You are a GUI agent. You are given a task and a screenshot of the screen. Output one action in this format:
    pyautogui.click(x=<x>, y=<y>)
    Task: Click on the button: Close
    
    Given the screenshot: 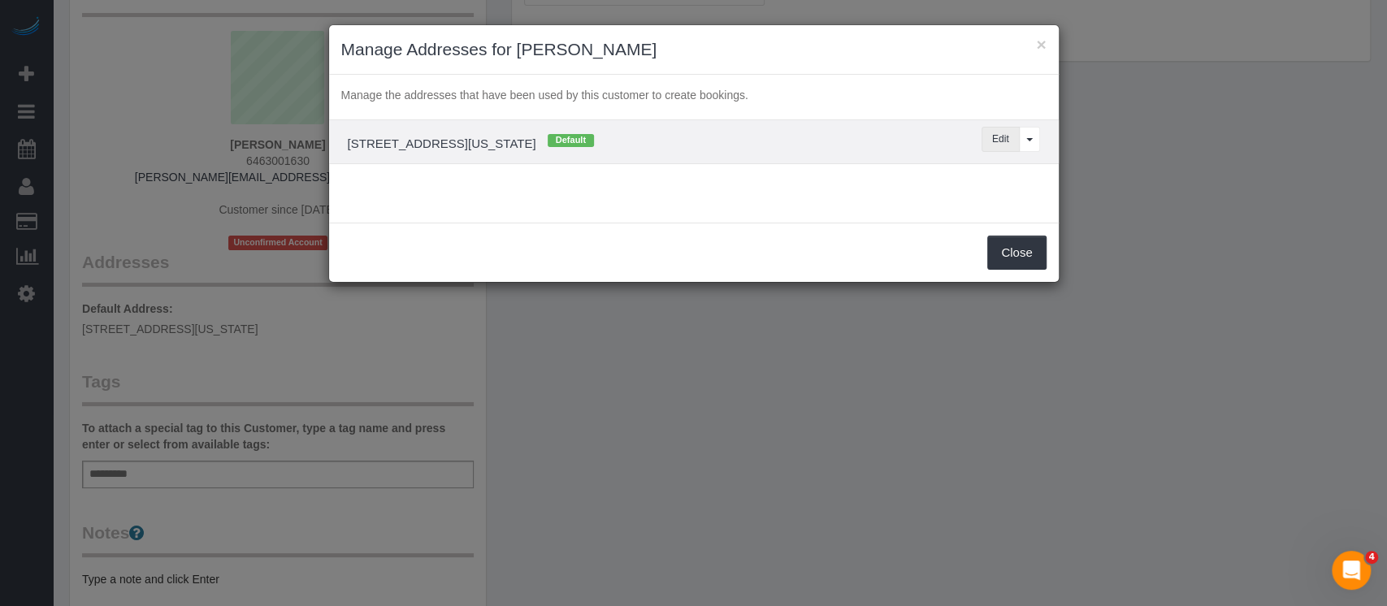 What is the action you would take?
    pyautogui.click(x=1016, y=253)
    